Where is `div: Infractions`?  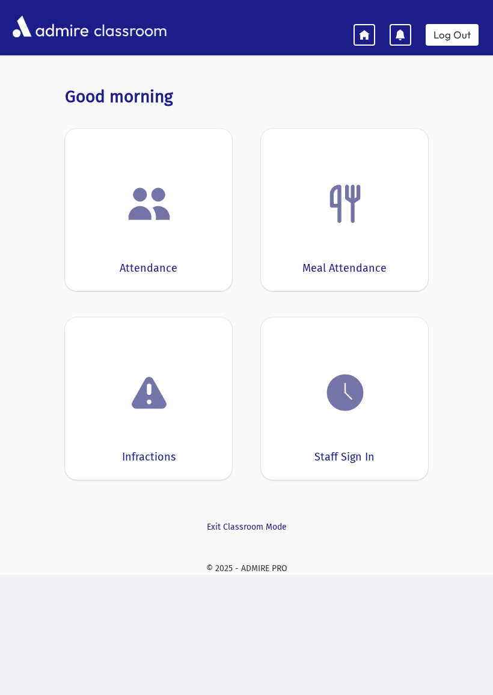
div: Infractions is located at coordinates (148, 457).